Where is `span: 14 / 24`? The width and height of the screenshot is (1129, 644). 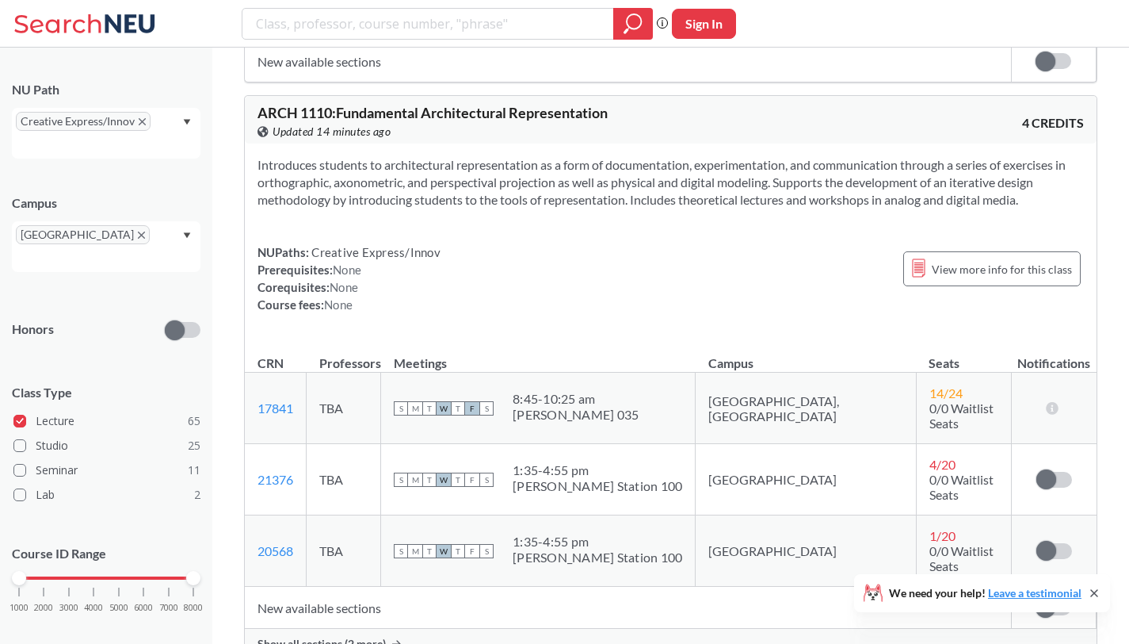 span: 14 / 24 is located at coordinates (946, 392).